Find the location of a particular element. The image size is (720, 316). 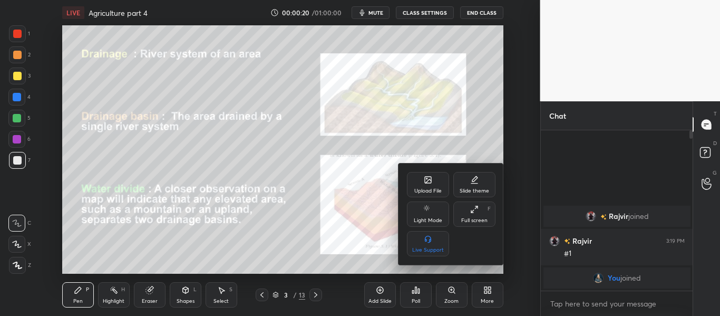

div: Light Mode is located at coordinates (428, 220).